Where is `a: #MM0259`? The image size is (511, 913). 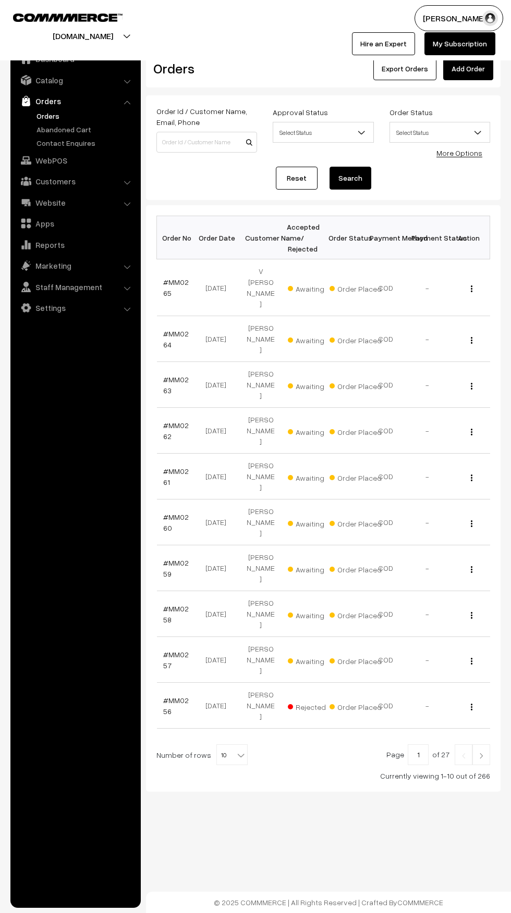
a: #MM0259 is located at coordinates (176, 569).